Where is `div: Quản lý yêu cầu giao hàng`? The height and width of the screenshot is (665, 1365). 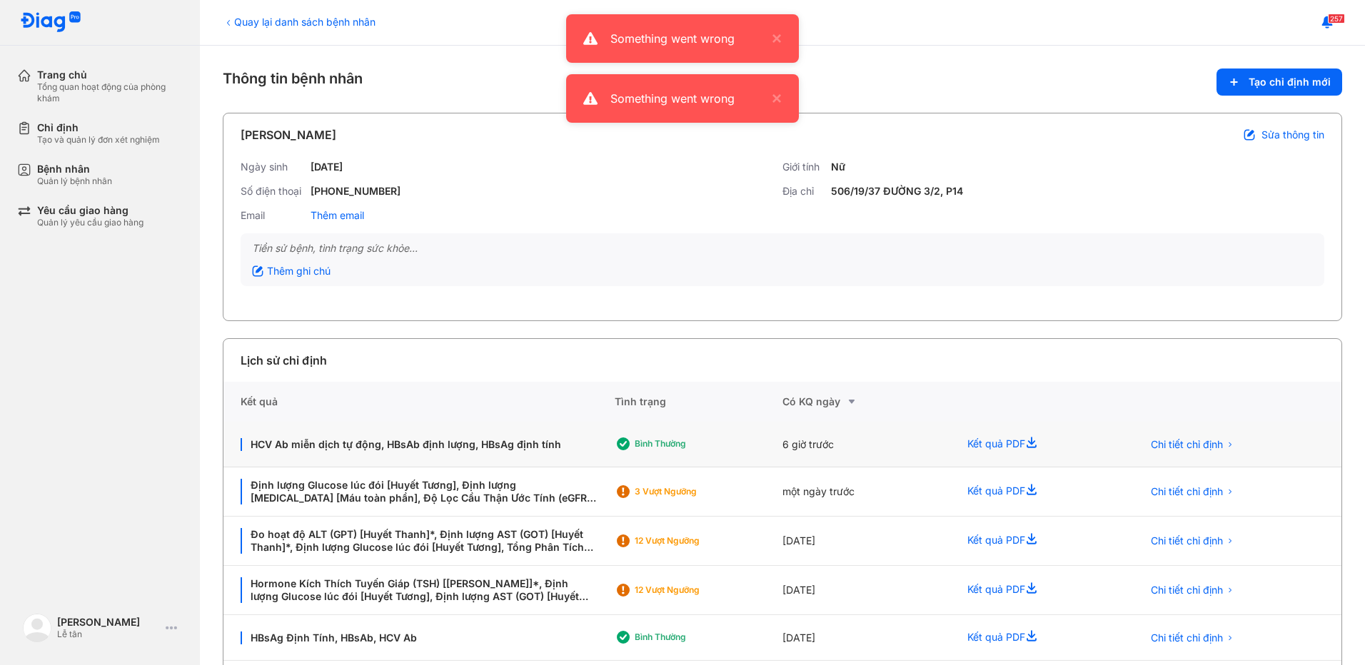
div: Quản lý yêu cầu giao hàng is located at coordinates (90, 223).